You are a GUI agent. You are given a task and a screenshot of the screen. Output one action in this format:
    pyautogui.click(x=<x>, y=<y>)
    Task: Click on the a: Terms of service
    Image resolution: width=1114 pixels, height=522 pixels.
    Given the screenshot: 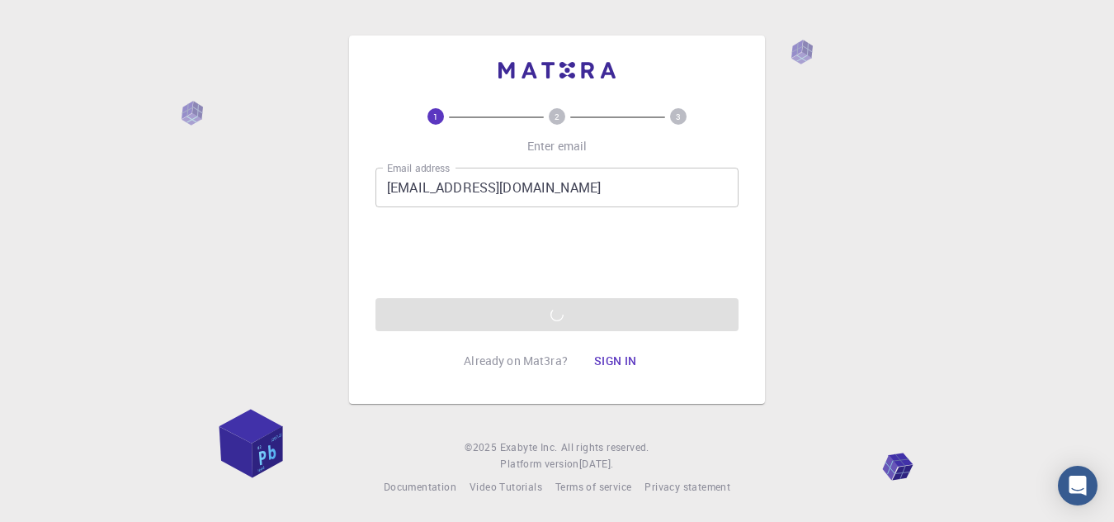 What is the action you would take?
    pyautogui.click(x=593, y=487)
    